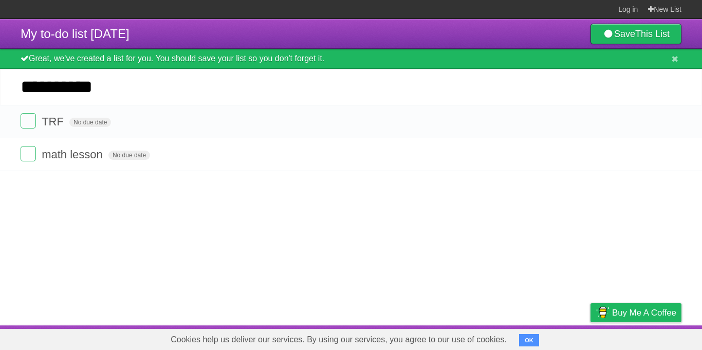 This screenshot has width=702, height=350. I want to click on a: Buy me a coffee, so click(635, 312).